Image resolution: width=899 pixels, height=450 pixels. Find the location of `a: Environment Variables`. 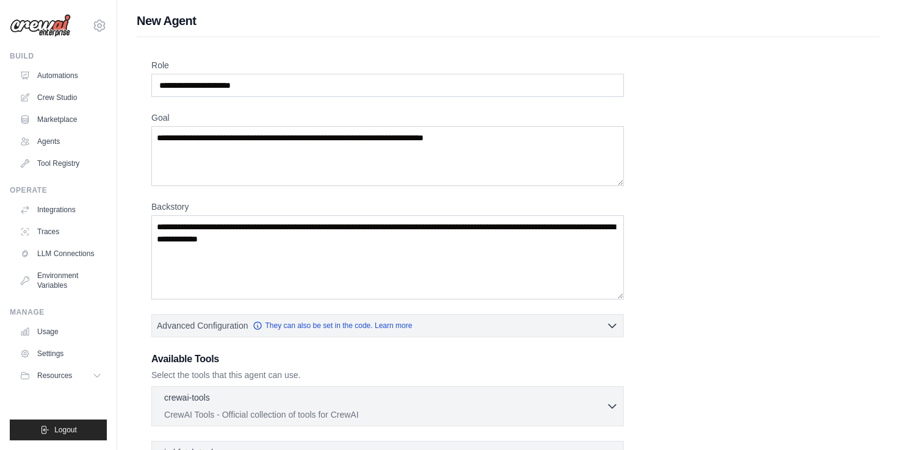

a: Environment Variables is located at coordinates (60, 281).